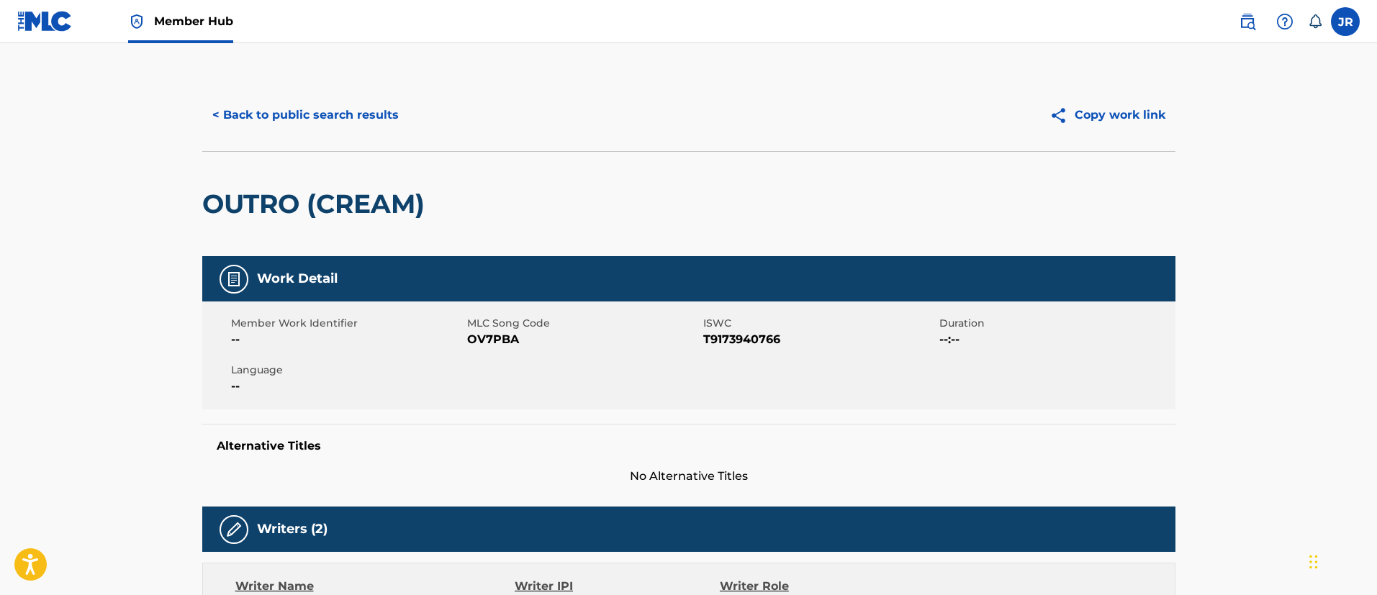  What do you see at coordinates (234, 530) in the screenshot?
I see `img: Writers` at bounding box center [234, 530].